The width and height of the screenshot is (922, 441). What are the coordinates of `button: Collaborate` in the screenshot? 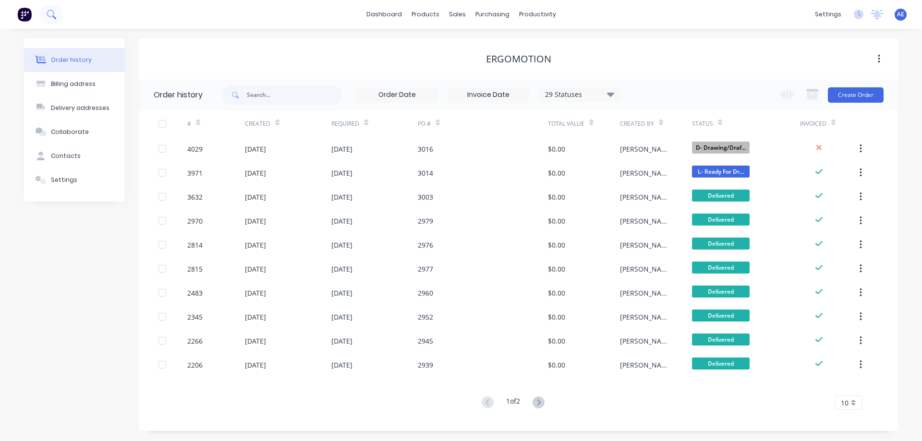 It's located at (74, 132).